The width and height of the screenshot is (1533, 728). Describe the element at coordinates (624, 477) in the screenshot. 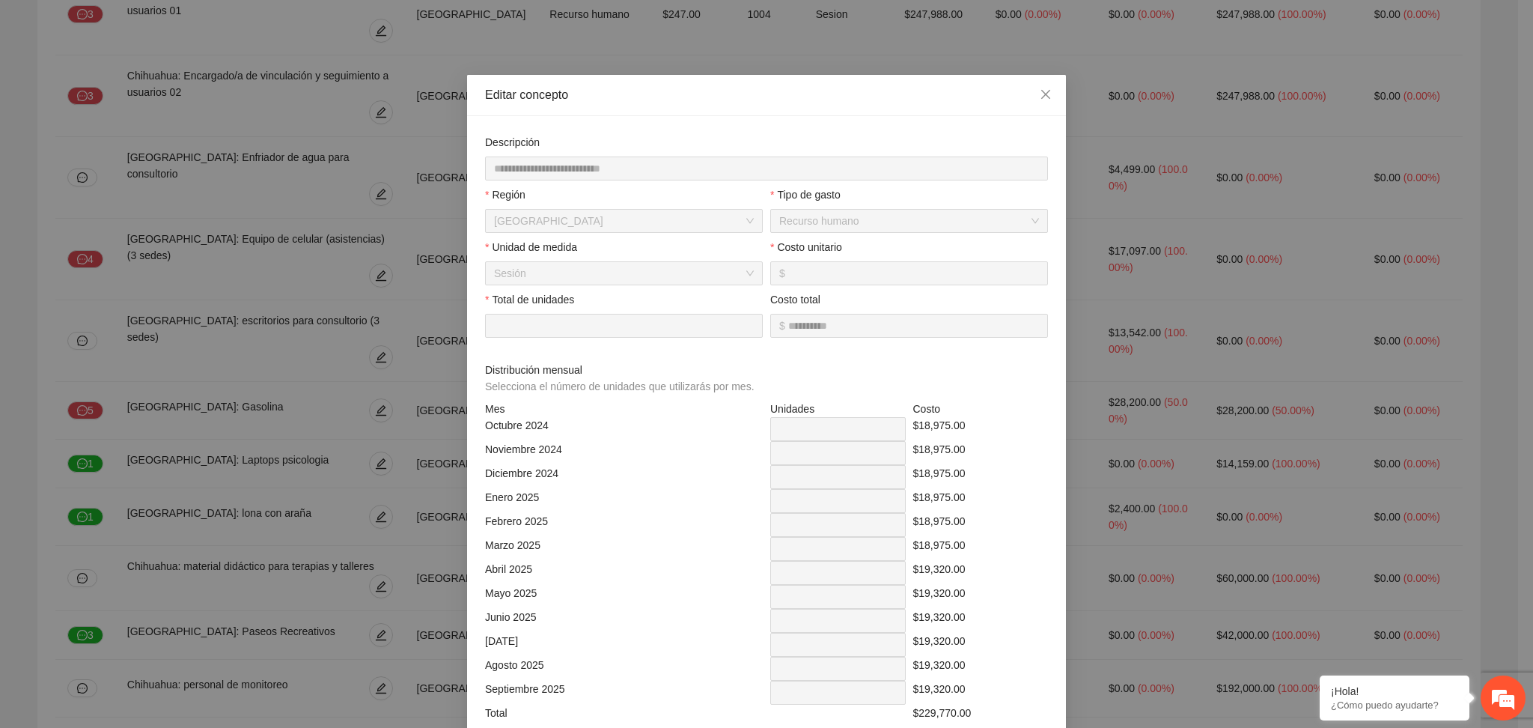

I see `div: Diciembre 2024` at that location.